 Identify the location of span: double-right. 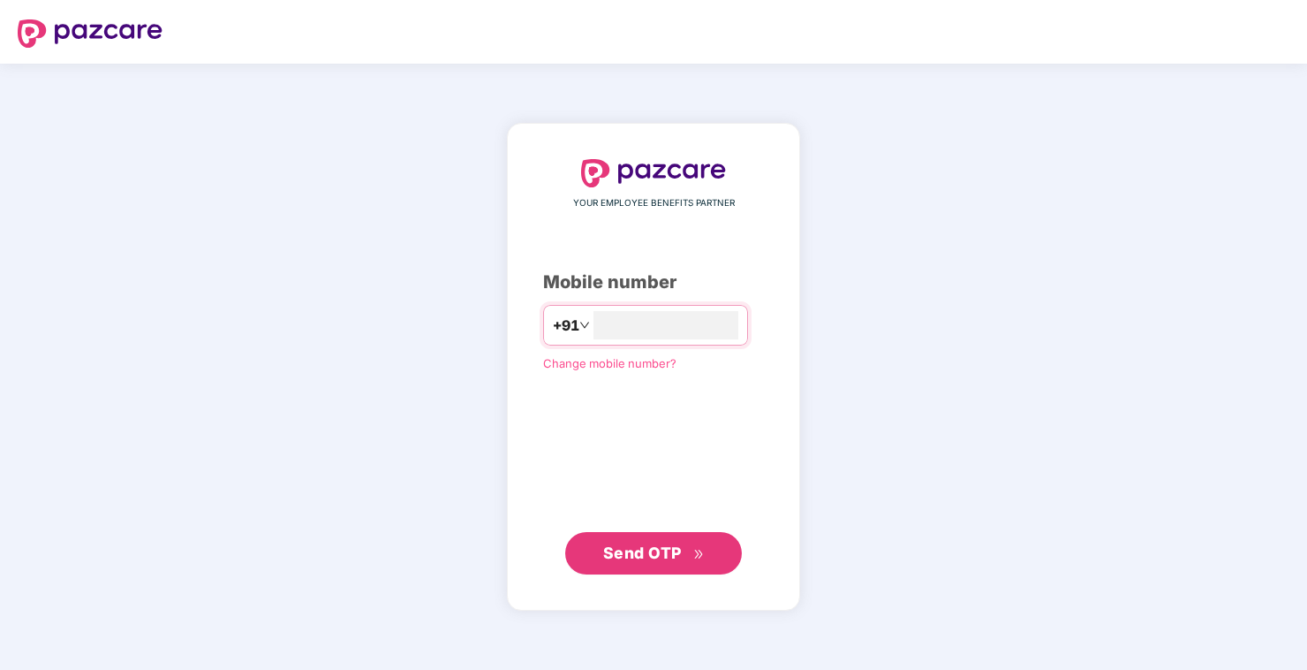
(699, 554).